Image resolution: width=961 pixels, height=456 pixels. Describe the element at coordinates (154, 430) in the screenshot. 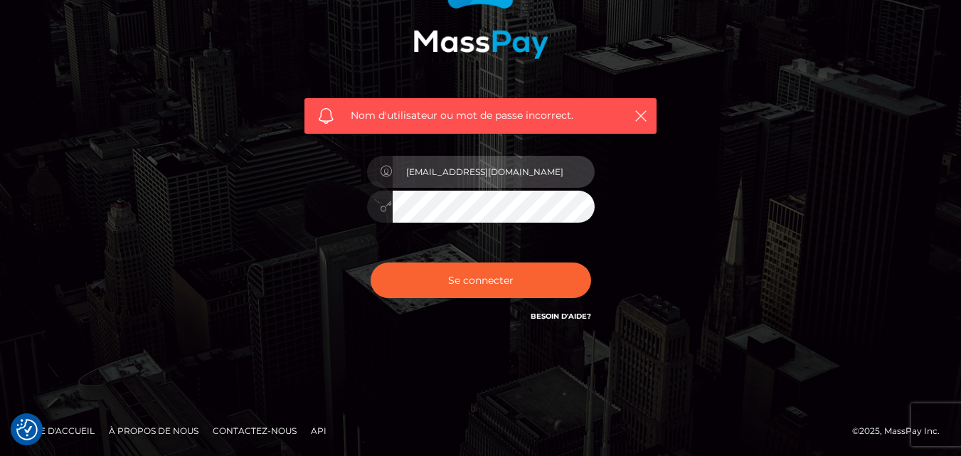

I see `a: À propos de nous` at that location.